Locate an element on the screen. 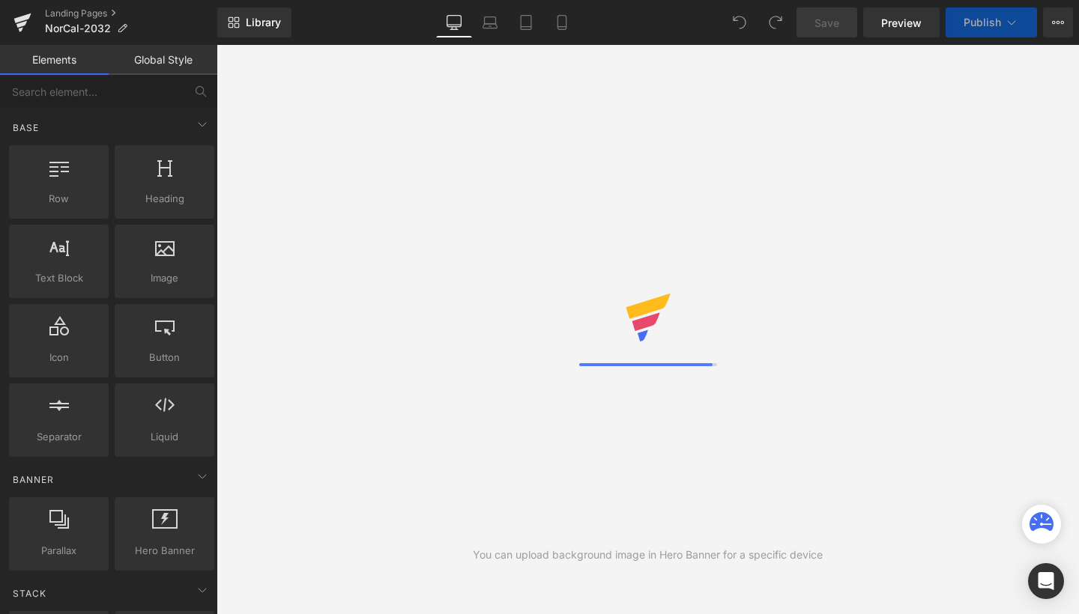  span: Parallax is located at coordinates (58, 551).